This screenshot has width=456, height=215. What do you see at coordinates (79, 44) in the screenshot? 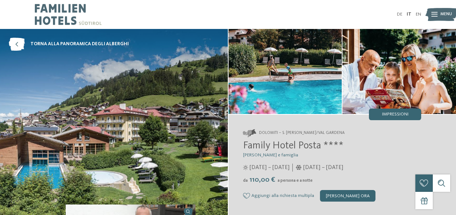
I see `span: torna alla panoramica degli alberghi` at bounding box center [79, 44].